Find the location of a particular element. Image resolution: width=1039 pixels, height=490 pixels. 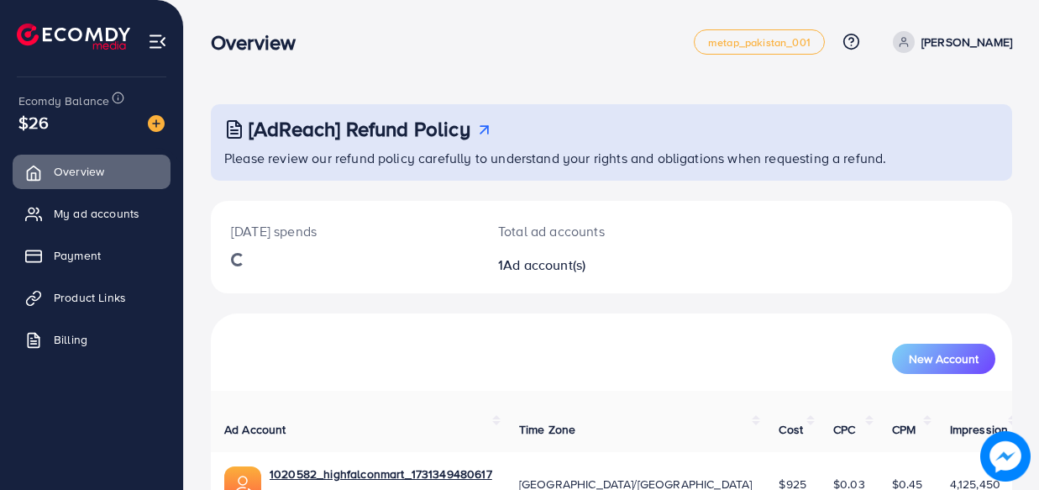

p: Total ad accounts is located at coordinates (578, 231).